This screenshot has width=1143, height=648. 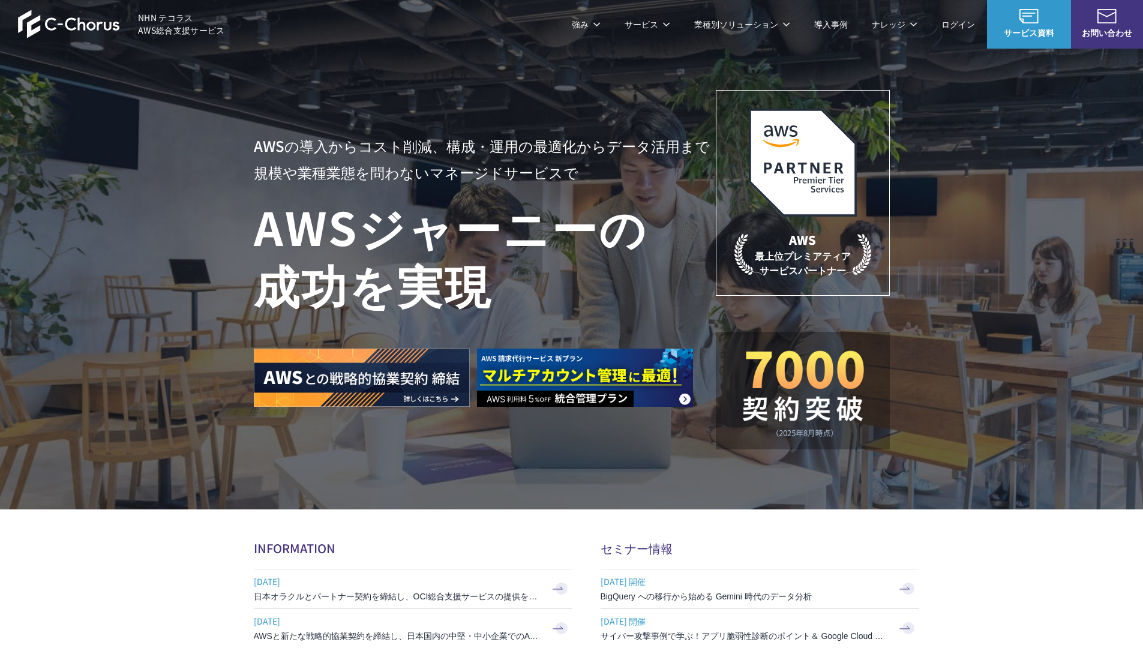 I want to click on a: 導入事例, so click(x=831, y=24).